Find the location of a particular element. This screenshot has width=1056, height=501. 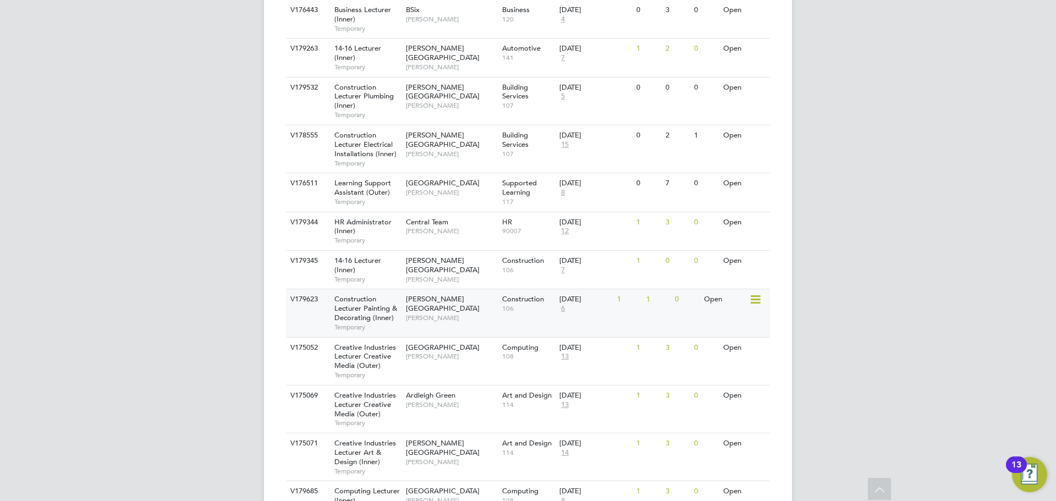

span: Learning Support Assistant (Outer) is located at coordinates (363, 188).